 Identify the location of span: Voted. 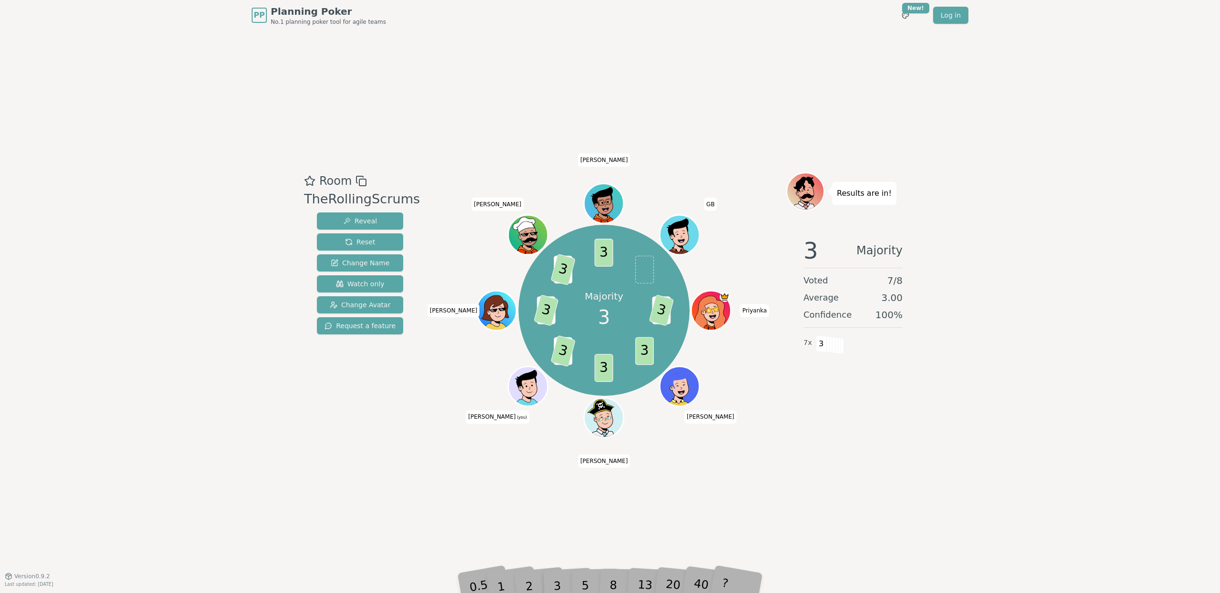
(816, 281).